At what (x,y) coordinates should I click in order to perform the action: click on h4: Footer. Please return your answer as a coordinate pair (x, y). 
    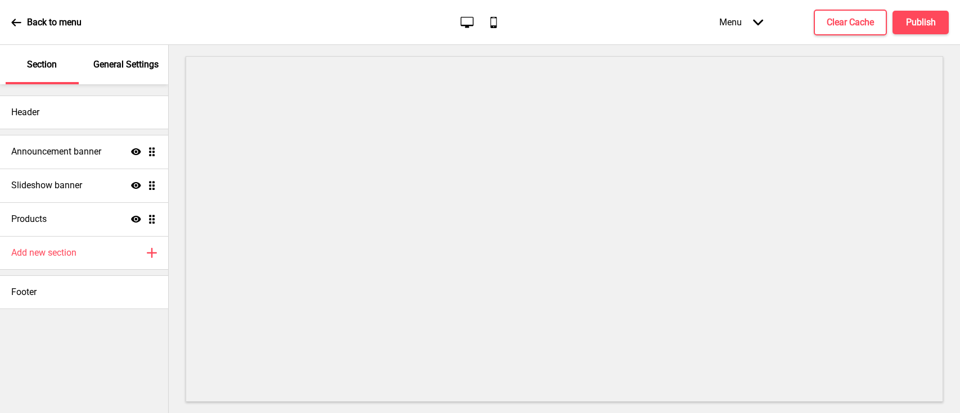
    Looking at the image, I should click on (24, 293).